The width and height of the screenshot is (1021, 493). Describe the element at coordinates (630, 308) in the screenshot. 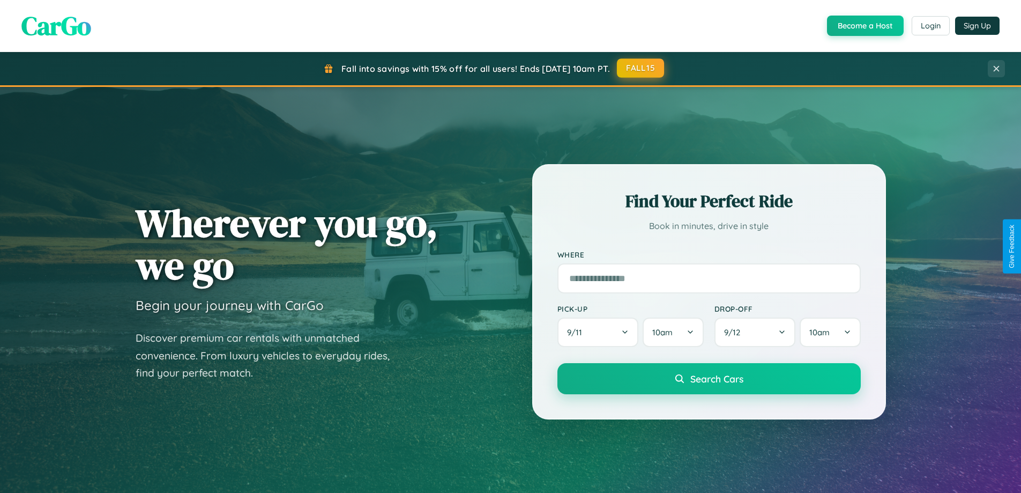

I see `label: Pick-up` at that location.